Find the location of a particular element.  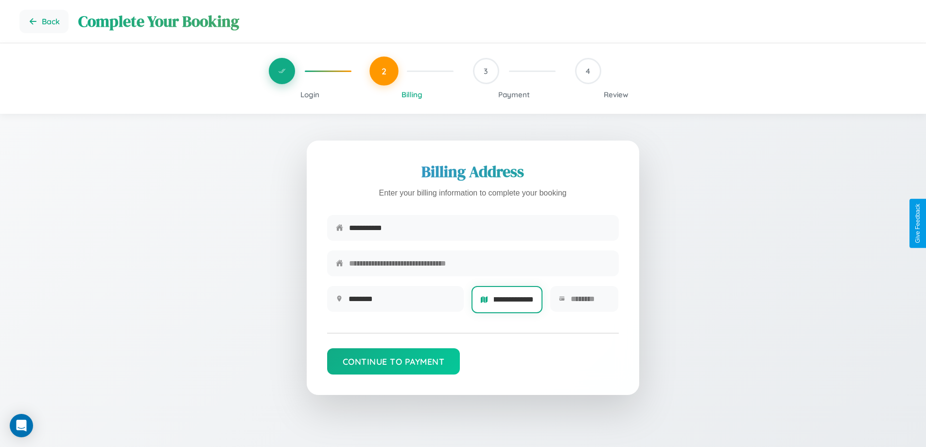

button: Continue to Payment is located at coordinates (394, 361).